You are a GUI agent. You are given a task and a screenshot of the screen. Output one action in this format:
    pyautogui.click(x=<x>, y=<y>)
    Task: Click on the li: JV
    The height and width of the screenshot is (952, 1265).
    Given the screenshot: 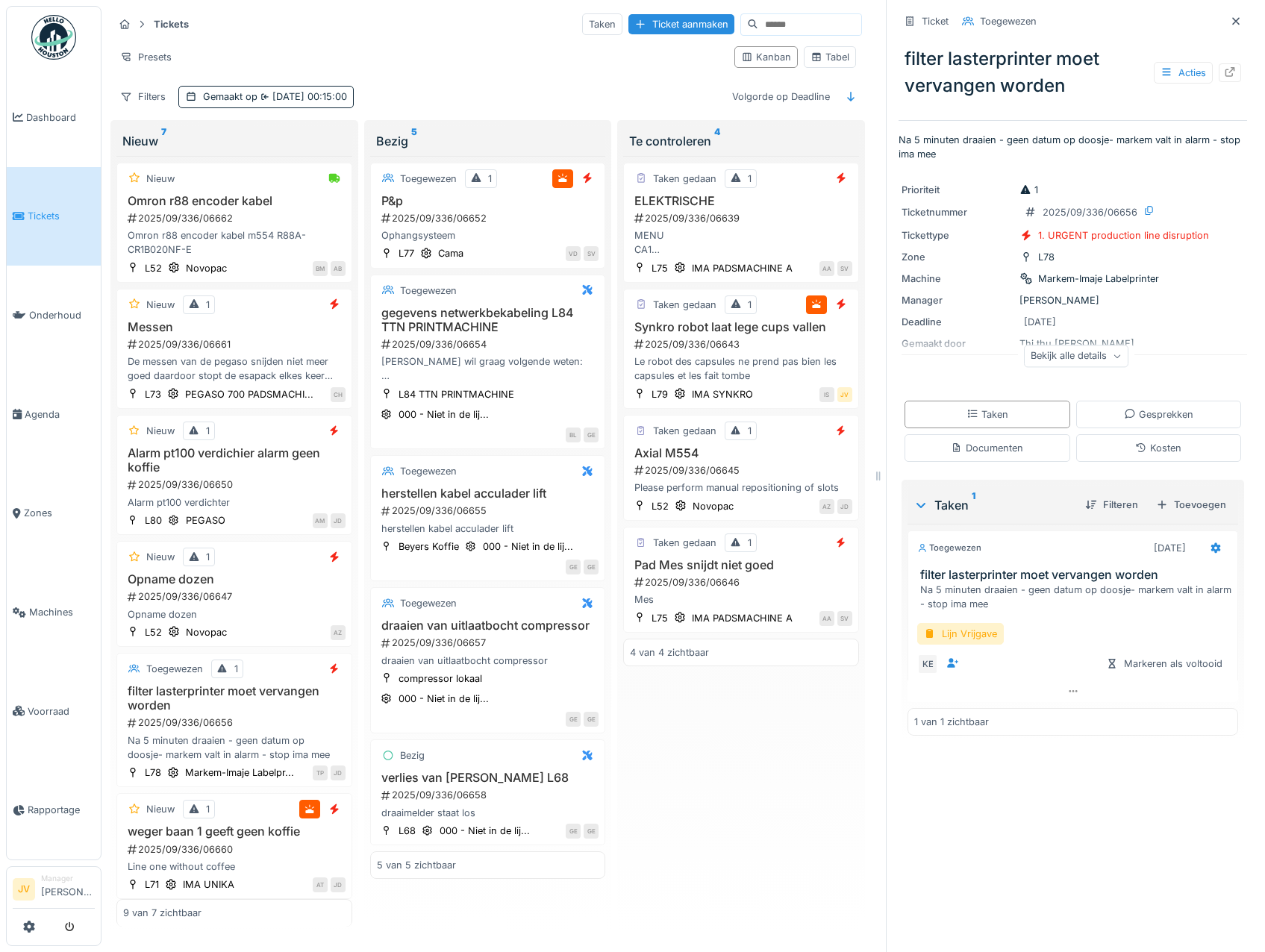 What is the action you would take?
    pyautogui.click(x=24, y=890)
    